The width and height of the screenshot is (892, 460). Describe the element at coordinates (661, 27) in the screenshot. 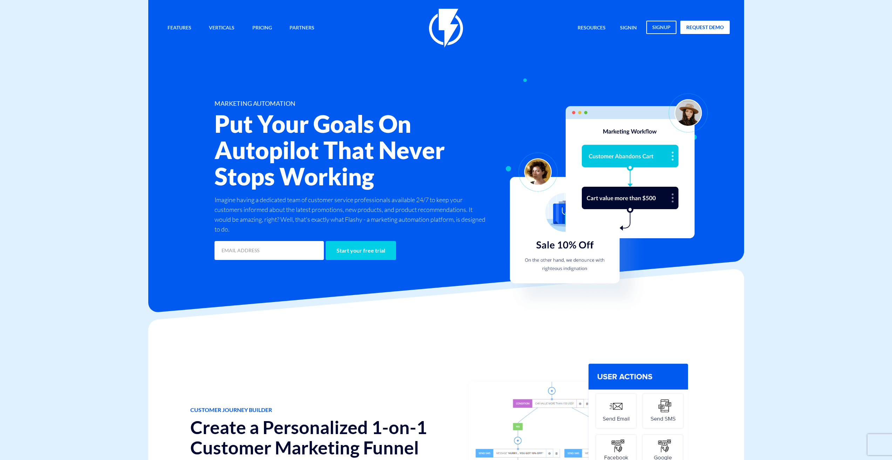

I see `a: signup` at that location.